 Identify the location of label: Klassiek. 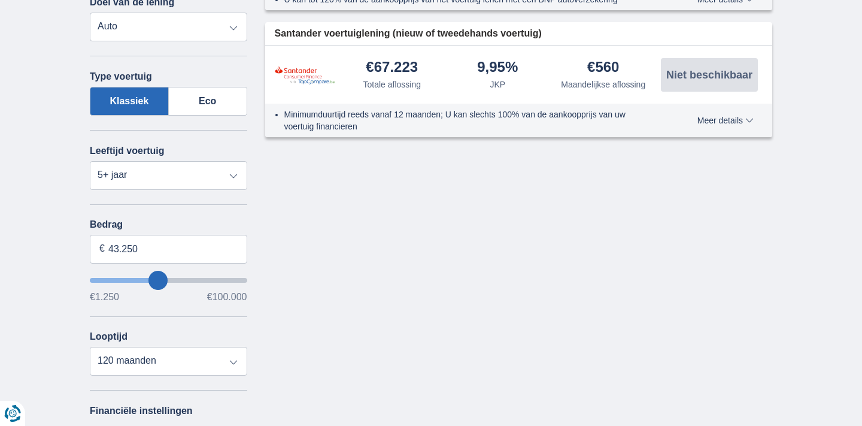
(129, 101).